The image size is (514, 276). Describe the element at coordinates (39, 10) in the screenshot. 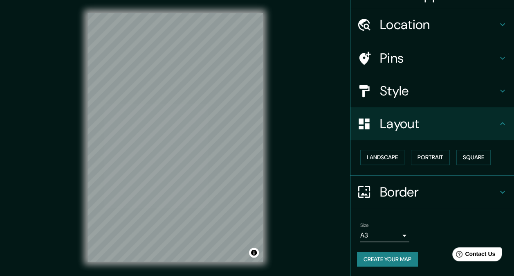

I see `span: Contact Us` at that location.